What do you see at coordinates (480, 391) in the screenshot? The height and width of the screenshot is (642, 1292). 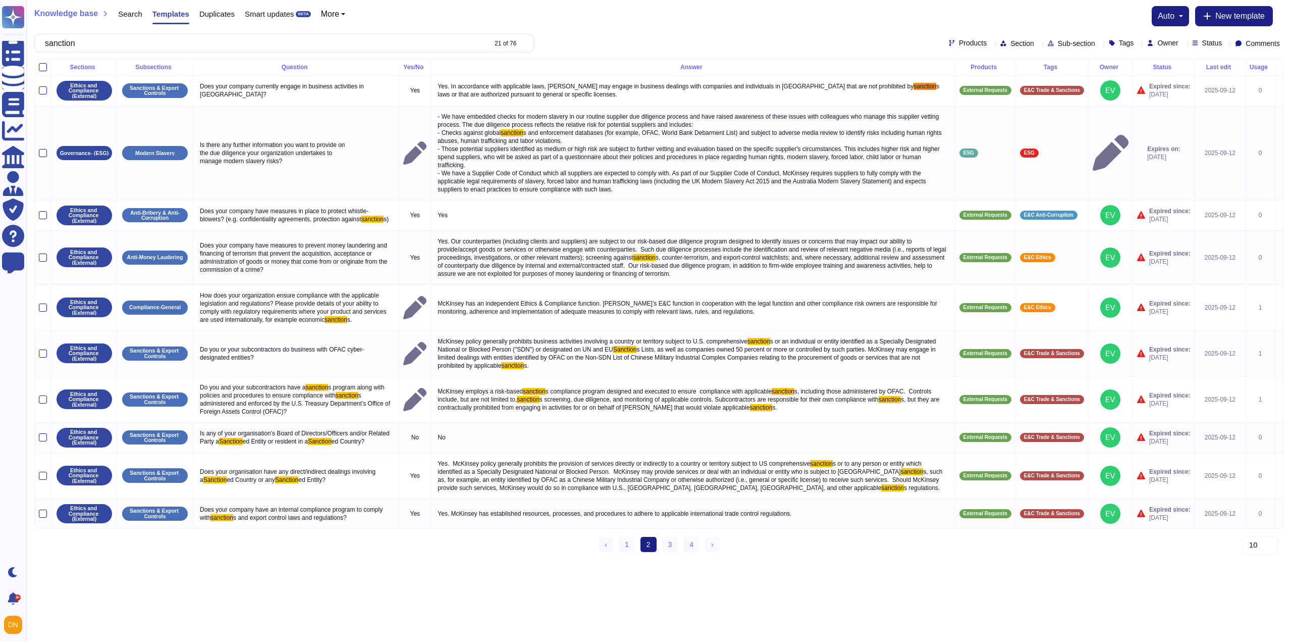 I see `span: McKinsey employs a risk-based` at bounding box center [480, 391].